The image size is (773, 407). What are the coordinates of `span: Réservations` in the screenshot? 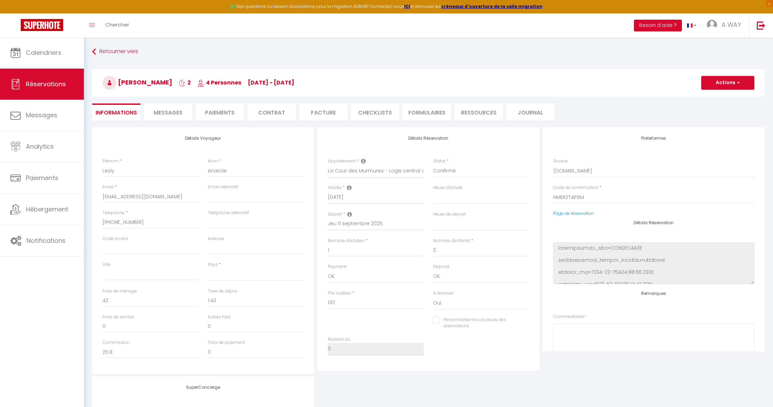 It's located at (46, 84).